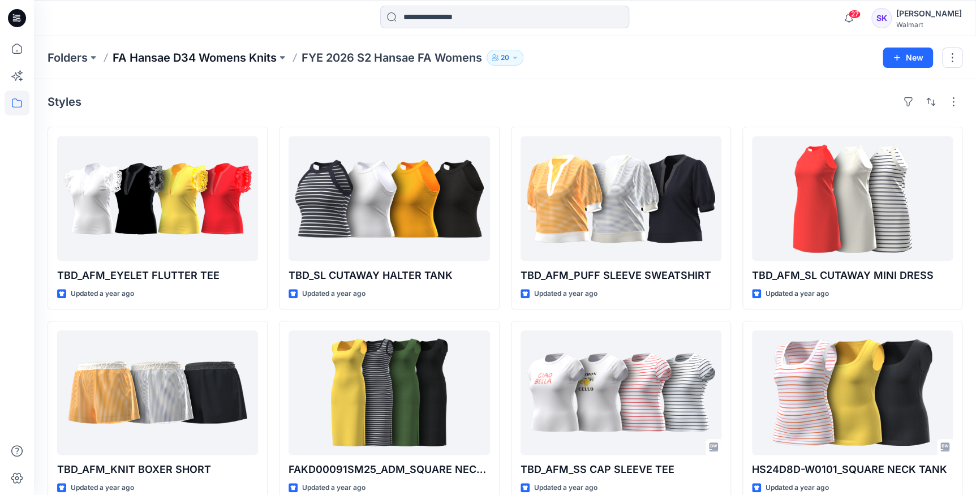 This screenshot has width=976, height=495. Describe the element at coordinates (505, 58) in the screenshot. I see `p: 20` at that location.